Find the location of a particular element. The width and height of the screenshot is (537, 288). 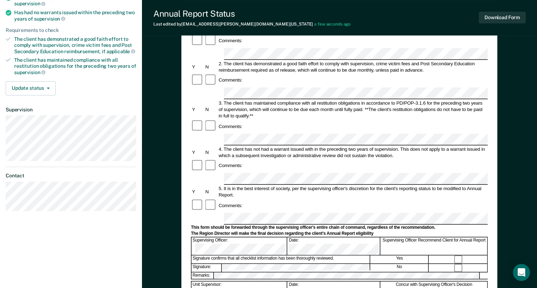

div: The client has demonstrated a good faith effort to comply with supervision, crime victim fees and... is located at coordinates (75, 45).